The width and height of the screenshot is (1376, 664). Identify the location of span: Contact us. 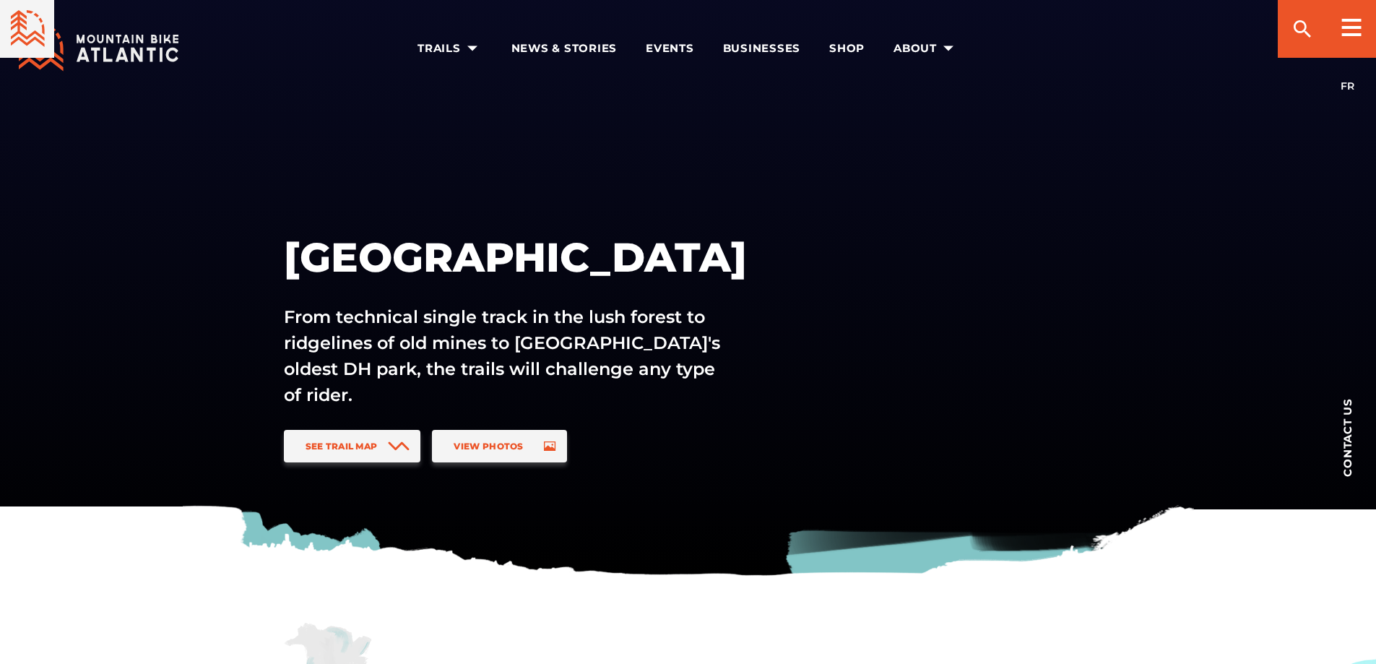
(1347, 437).